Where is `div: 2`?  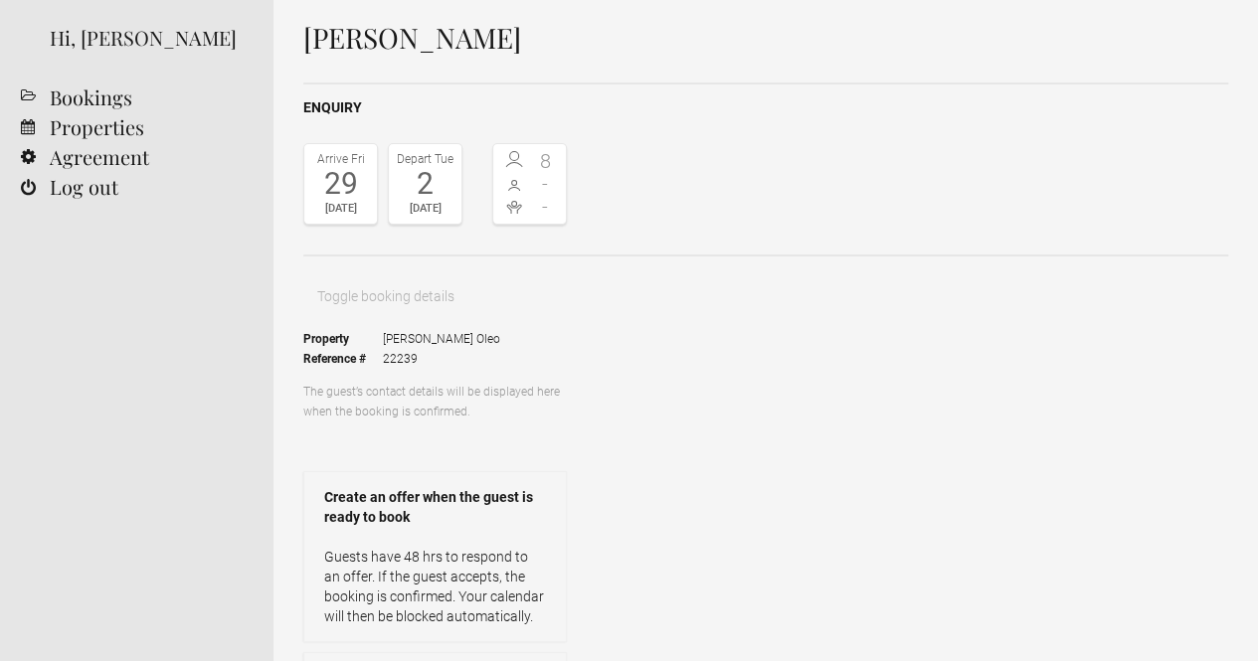
div: 2 is located at coordinates (425, 184).